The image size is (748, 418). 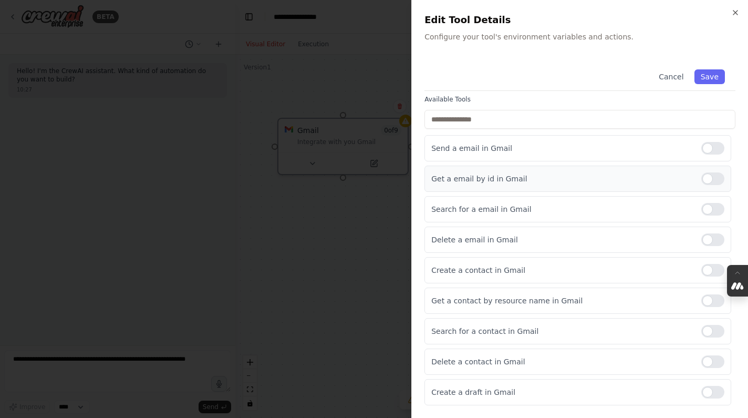 I want to click on label: Available Tools, so click(x=580, y=99).